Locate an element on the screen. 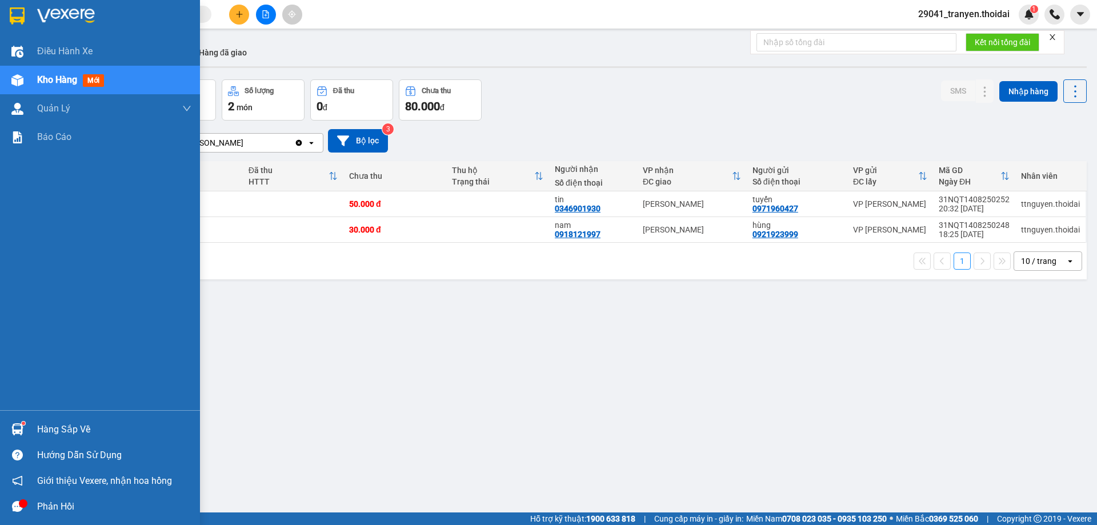 This screenshot has width=1097, height=525. div: Thu hộ is located at coordinates (493, 170).